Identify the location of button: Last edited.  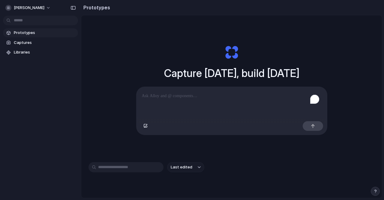
(186, 167).